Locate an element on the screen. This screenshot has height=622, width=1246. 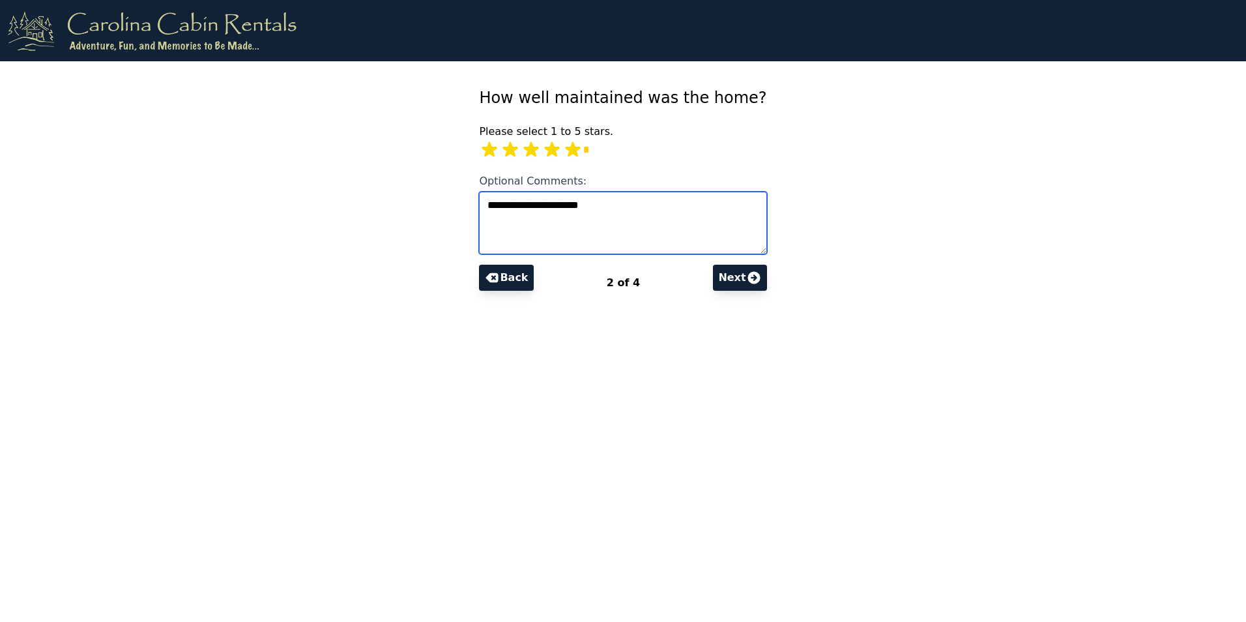
img: logo.png is located at coordinates (152, 31).